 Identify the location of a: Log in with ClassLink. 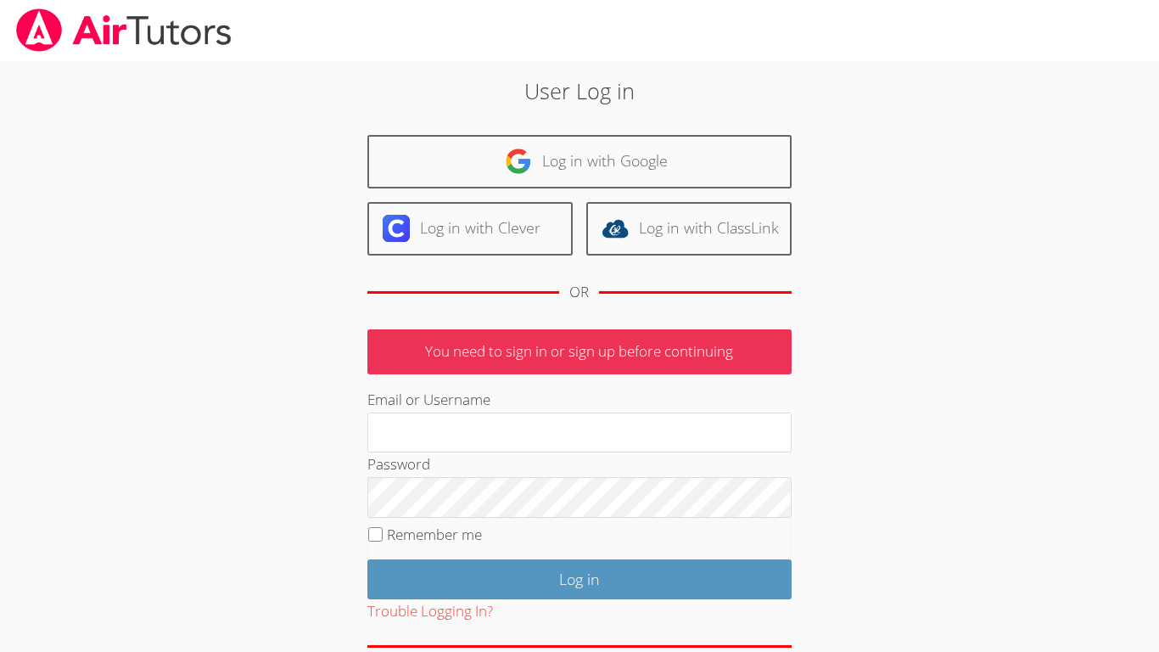
(689, 228).